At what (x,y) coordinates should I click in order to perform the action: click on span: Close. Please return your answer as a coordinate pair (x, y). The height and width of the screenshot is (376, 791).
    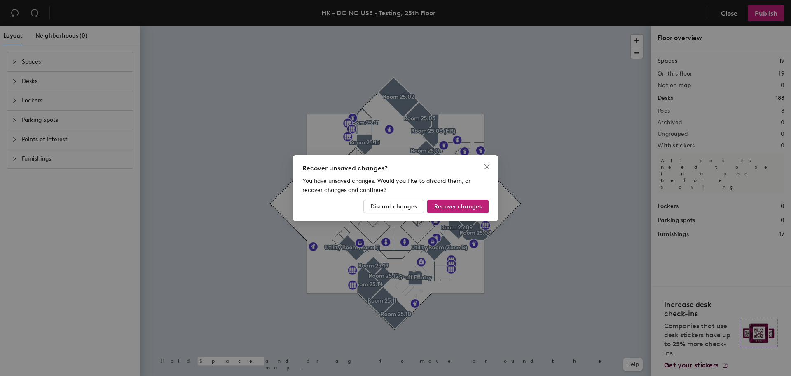
    Looking at the image, I should click on (487, 167).